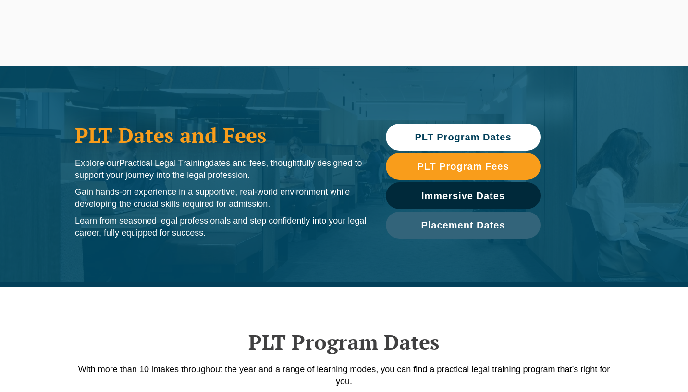 This screenshot has height=392, width=688. I want to click on span: Immersive Dates, so click(463, 196).